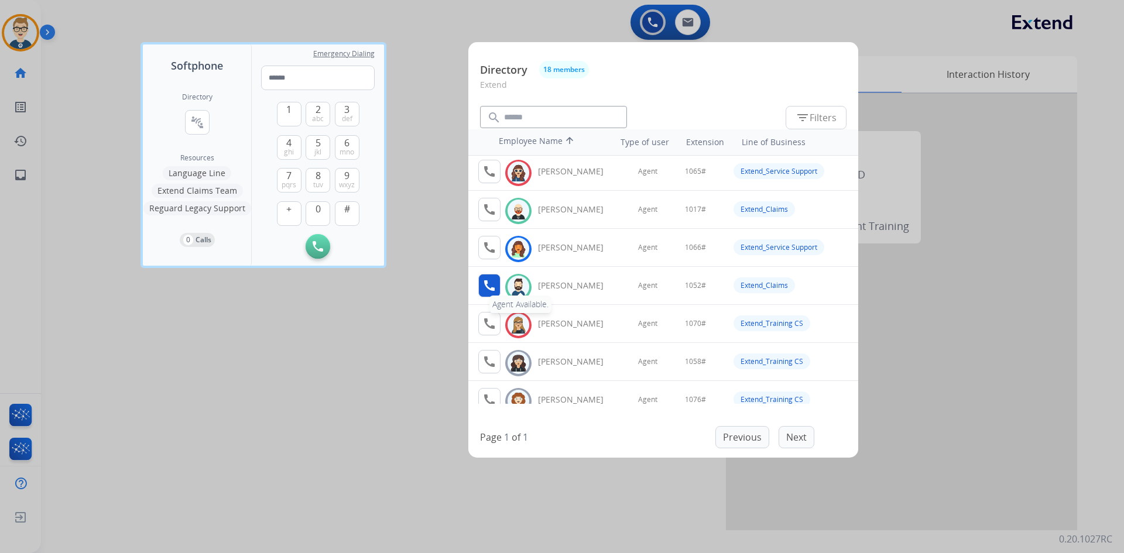 This screenshot has height=553, width=1124. What do you see at coordinates (318, 247) in the screenshot?
I see `img: call-button` at bounding box center [318, 247].